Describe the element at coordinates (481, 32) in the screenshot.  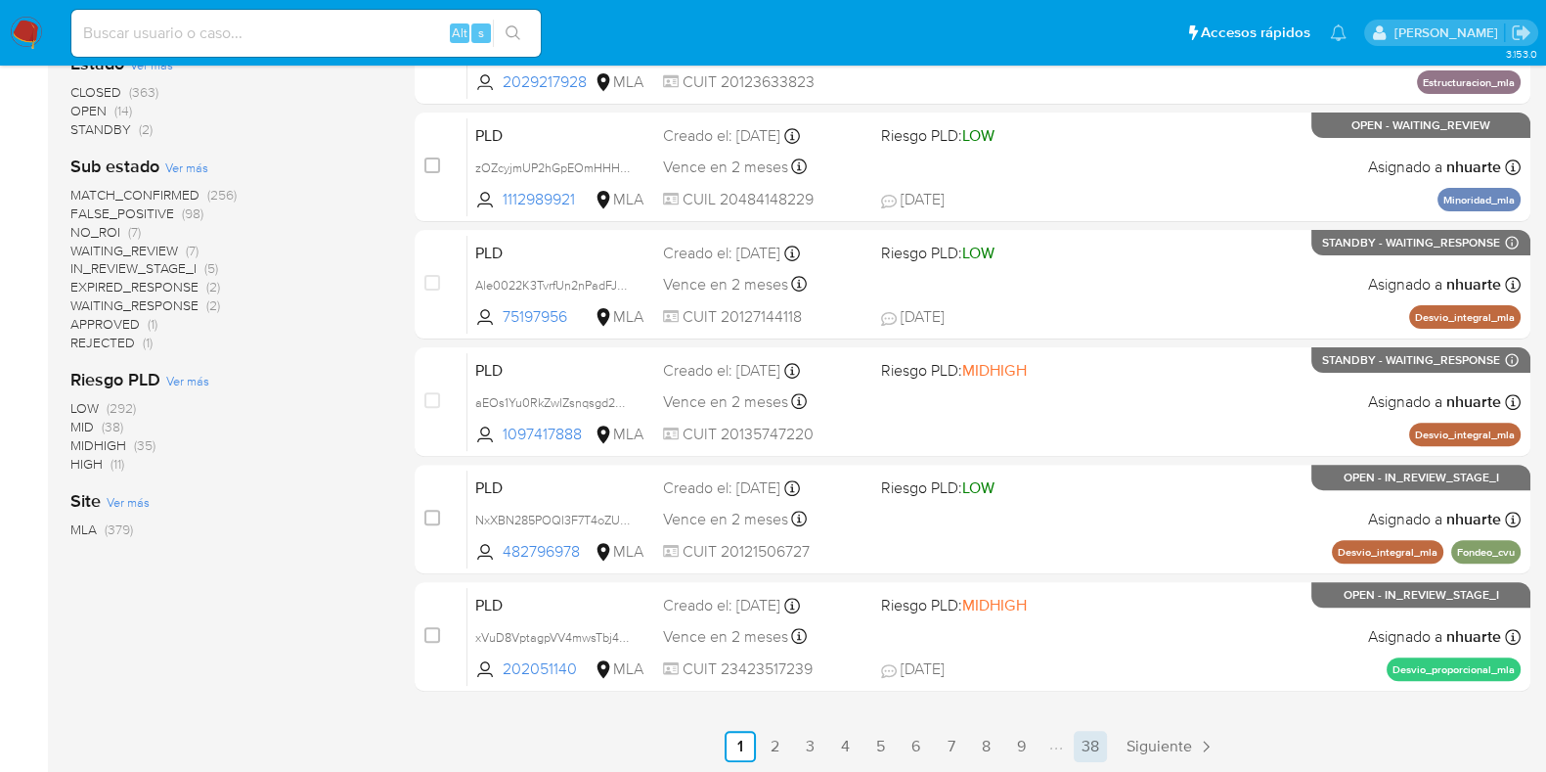
I see `span: s` at that location.